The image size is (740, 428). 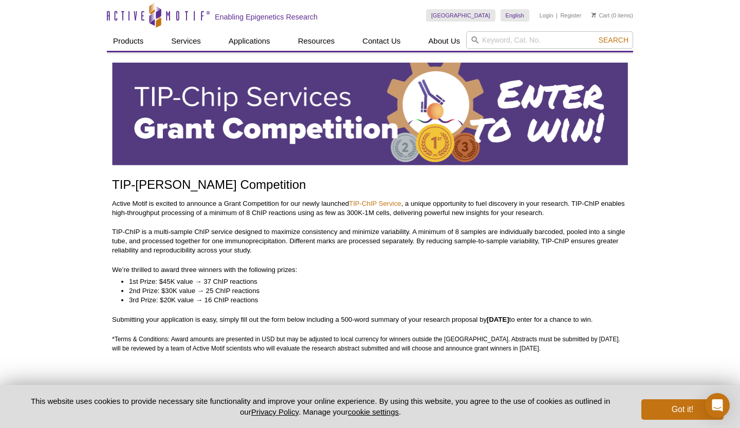 I want to click on button: cookie settings, so click(x=373, y=412).